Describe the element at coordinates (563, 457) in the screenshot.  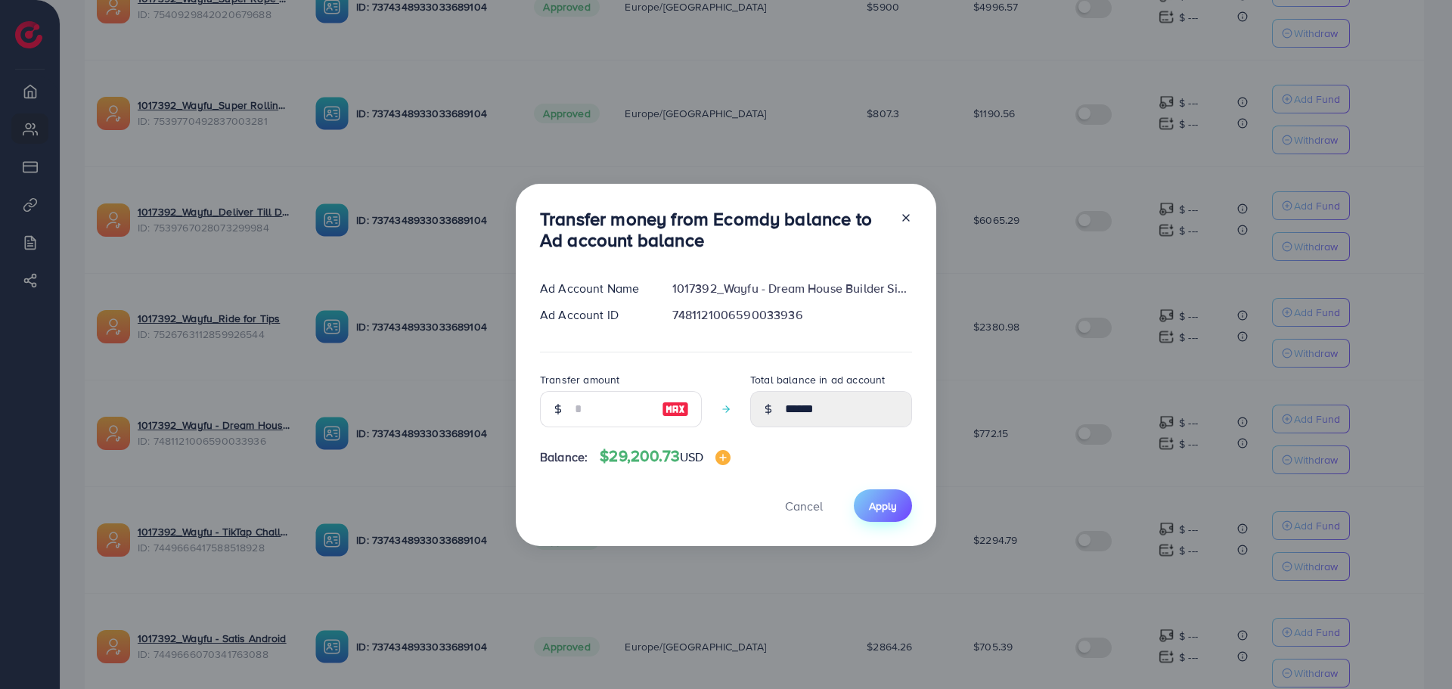
I see `span: Balance:` at that location.